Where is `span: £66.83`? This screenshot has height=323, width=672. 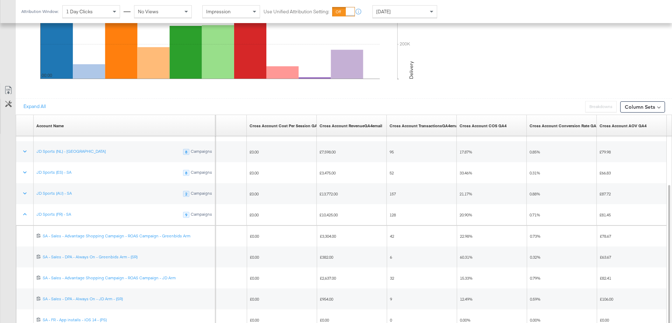
span: £66.83 is located at coordinates (605, 173).